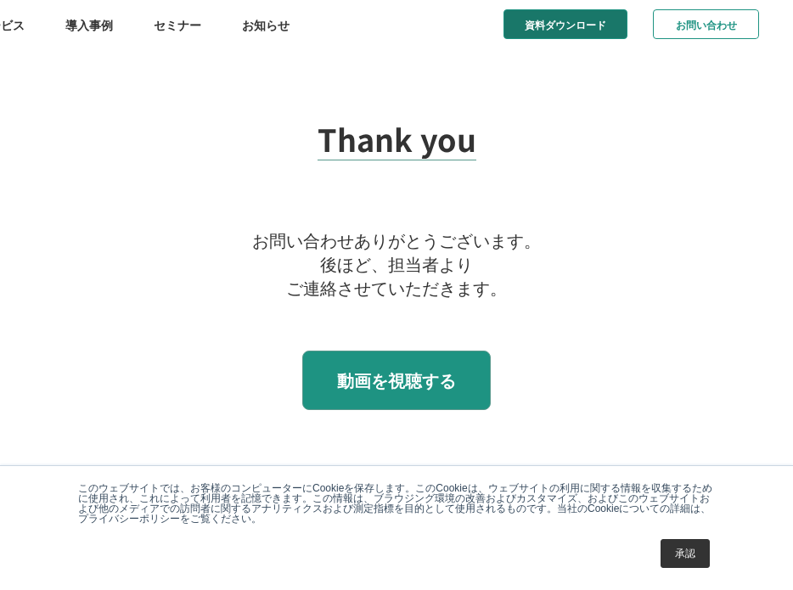 This screenshot has width=793, height=590. I want to click on a: セミナー, so click(177, 25).